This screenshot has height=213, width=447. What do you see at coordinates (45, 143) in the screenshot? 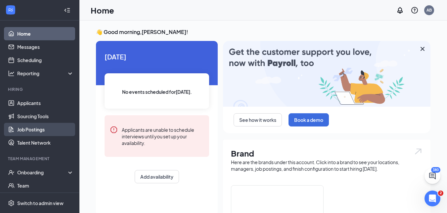
I see `a: Talent Network` at bounding box center [45, 143].